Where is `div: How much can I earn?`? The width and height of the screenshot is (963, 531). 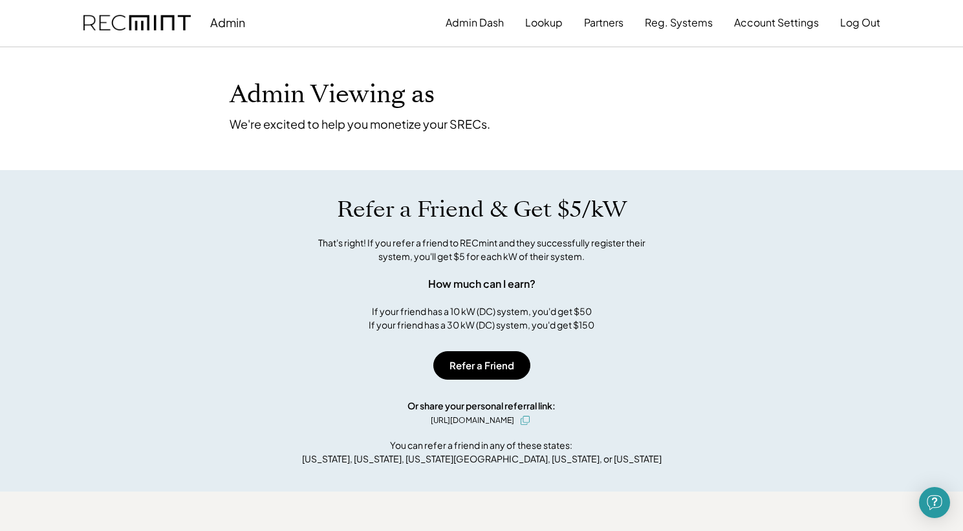
div: How much can I earn? is located at coordinates (482, 284).